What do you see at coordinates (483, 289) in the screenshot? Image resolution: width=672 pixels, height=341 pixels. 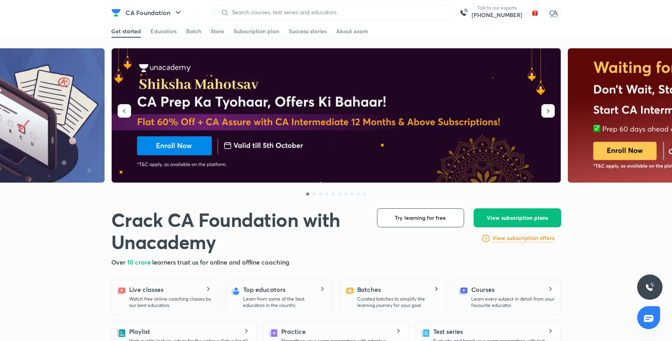 I see `h5: Courses` at bounding box center [483, 289].